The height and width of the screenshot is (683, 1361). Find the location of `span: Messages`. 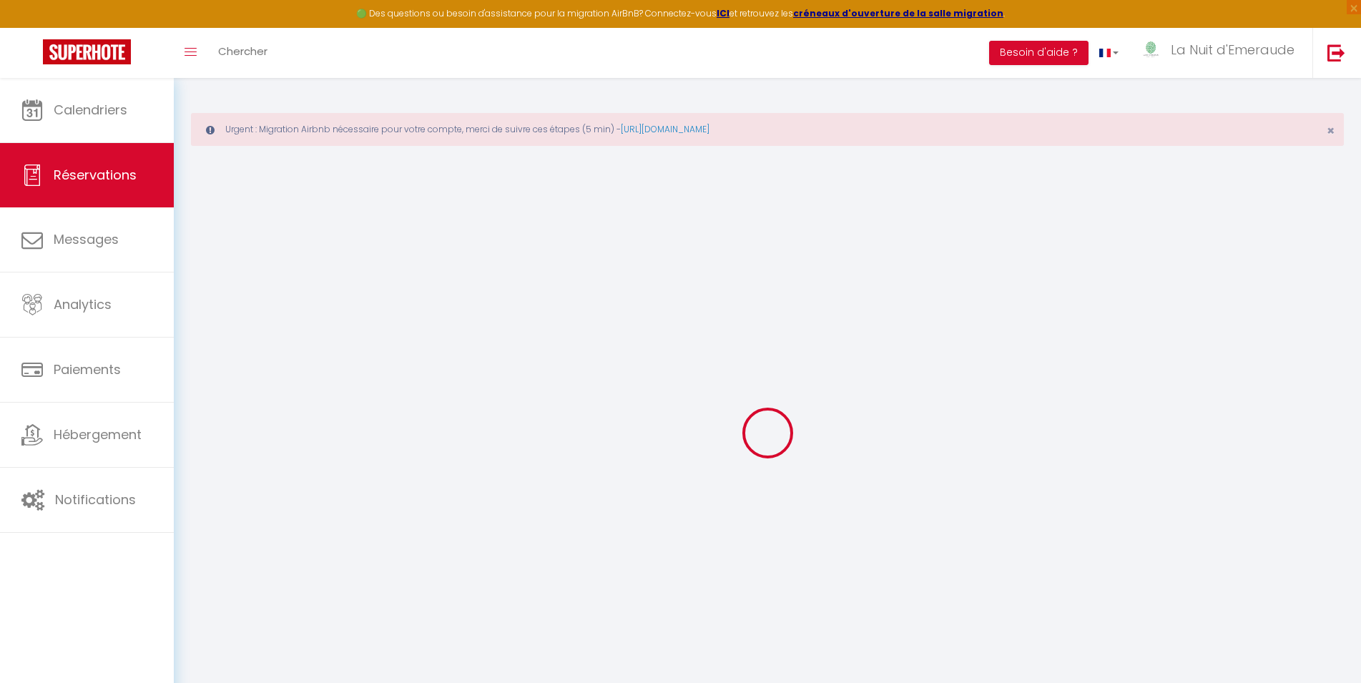

span: Messages is located at coordinates (86, 239).